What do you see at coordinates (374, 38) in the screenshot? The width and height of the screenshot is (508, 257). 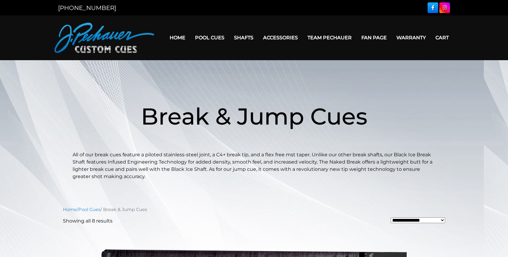 I see `a: Fan Page` at bounding box center [374, 38].